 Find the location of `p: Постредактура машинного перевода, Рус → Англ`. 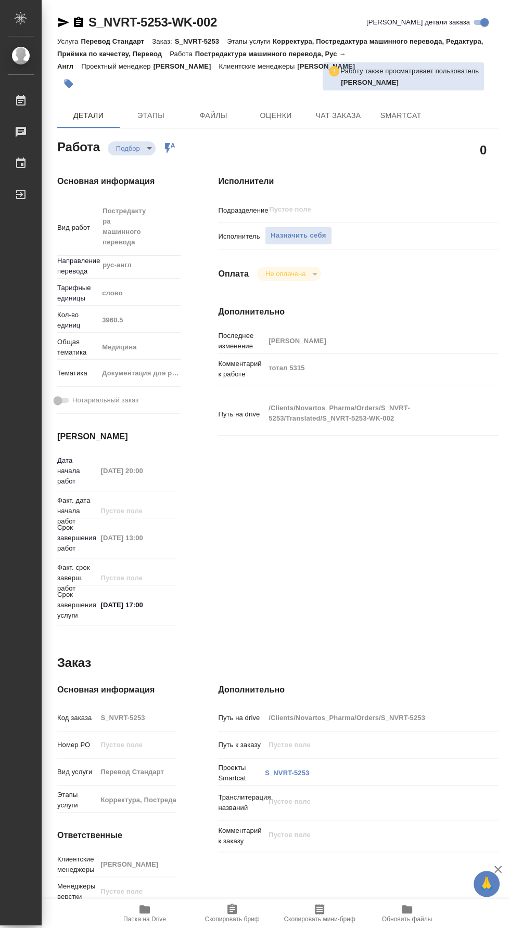

p: Постредактура машинного перевода, Рус → Англ is located at coordinates (201, 60).